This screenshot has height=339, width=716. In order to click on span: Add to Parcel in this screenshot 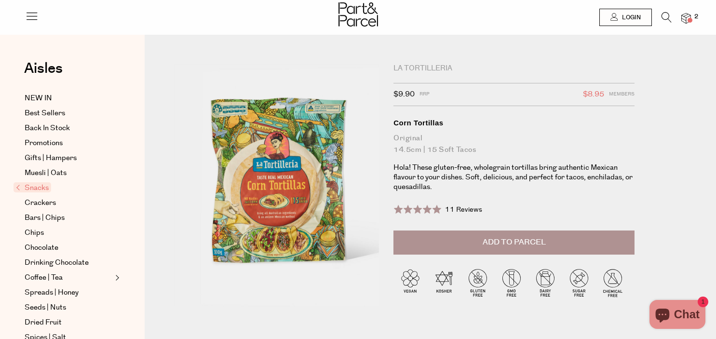, I will do `click(514, 242)`.